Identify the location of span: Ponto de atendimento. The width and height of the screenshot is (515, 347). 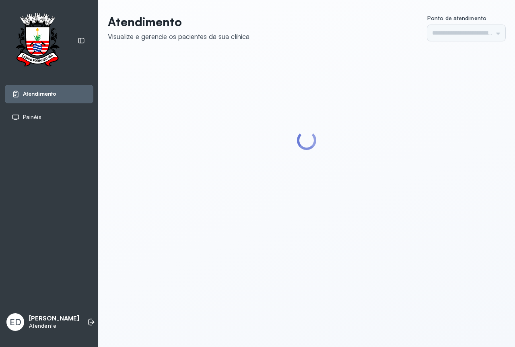
(456, 18).